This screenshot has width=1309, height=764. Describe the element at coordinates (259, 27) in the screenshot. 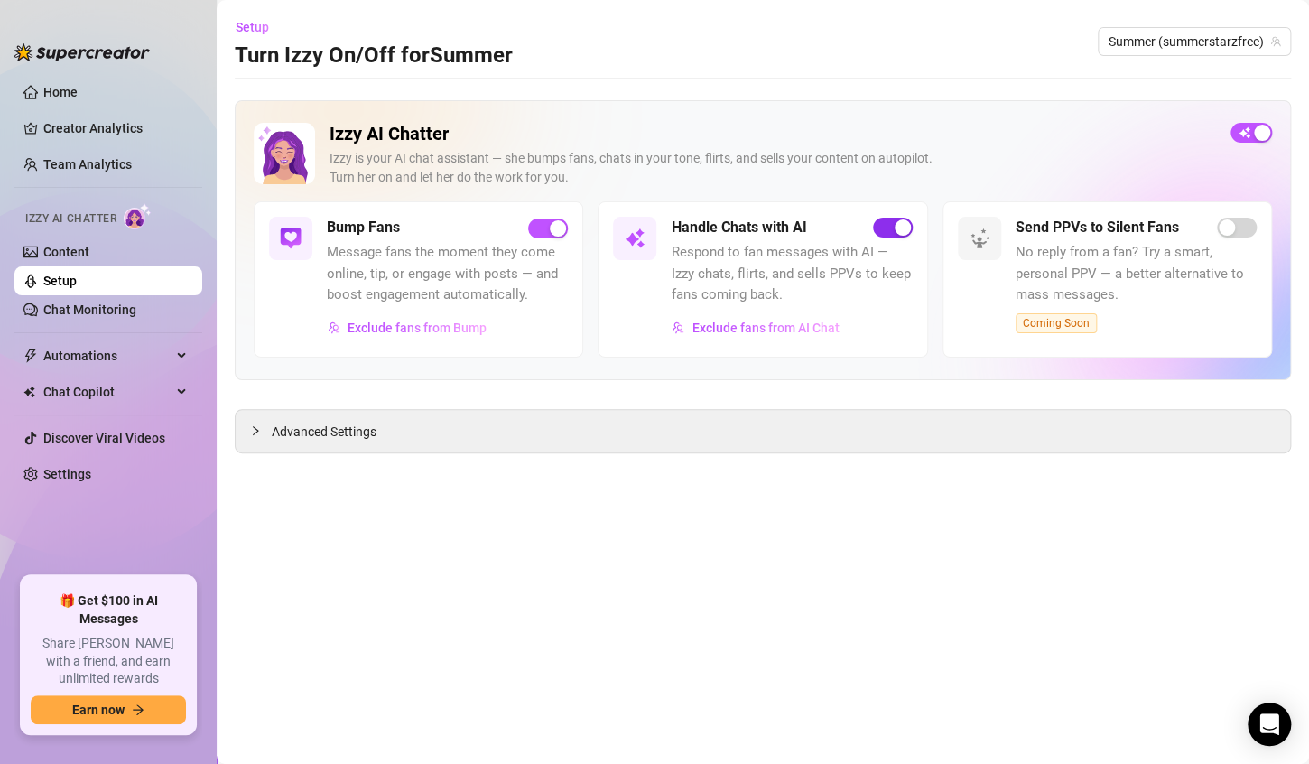

I see `button: Setup` at that location.